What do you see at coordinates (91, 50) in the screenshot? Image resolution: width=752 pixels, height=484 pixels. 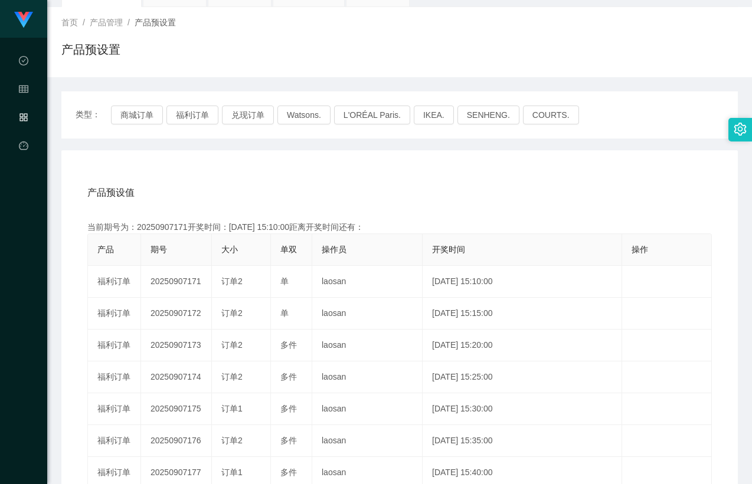 I see `h1: 产品预设置` at bounding box center [91, 50].